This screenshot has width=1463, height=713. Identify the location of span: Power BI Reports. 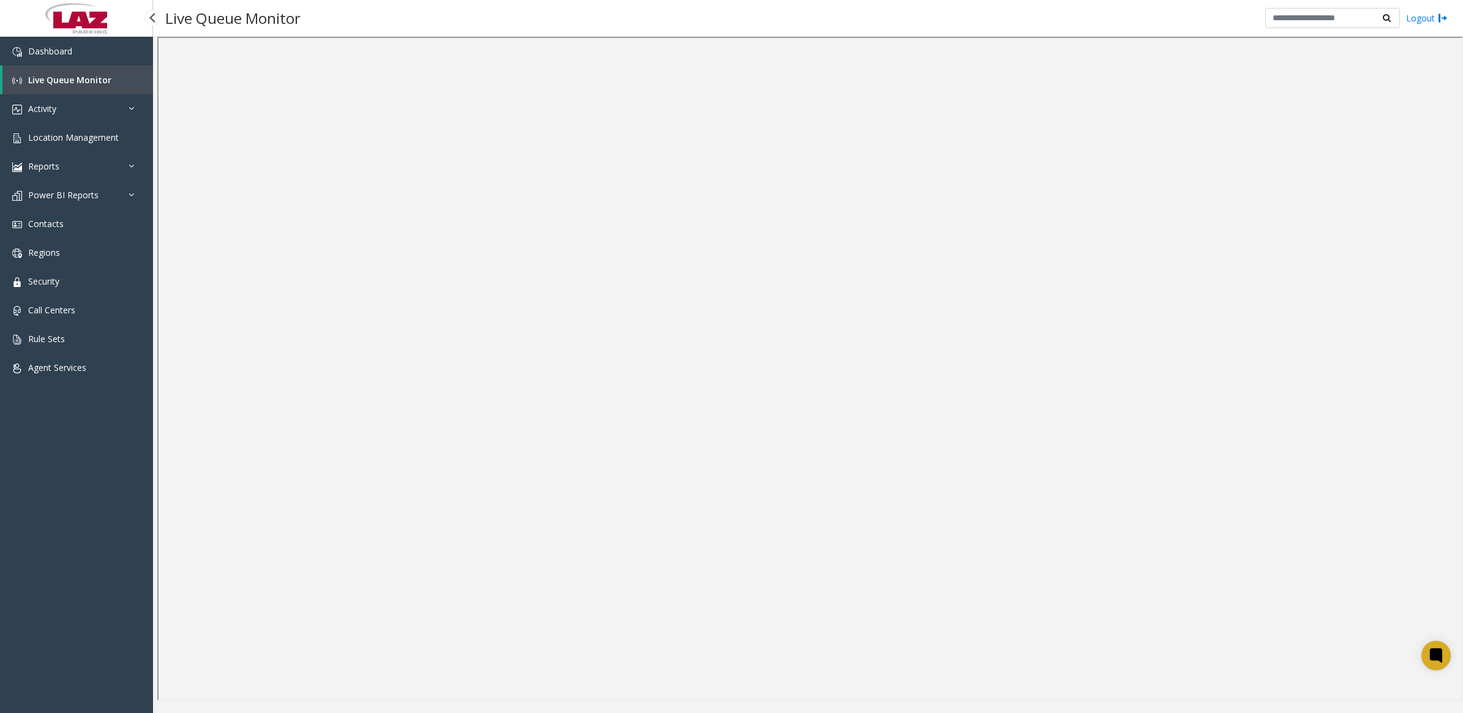
(63, 195).